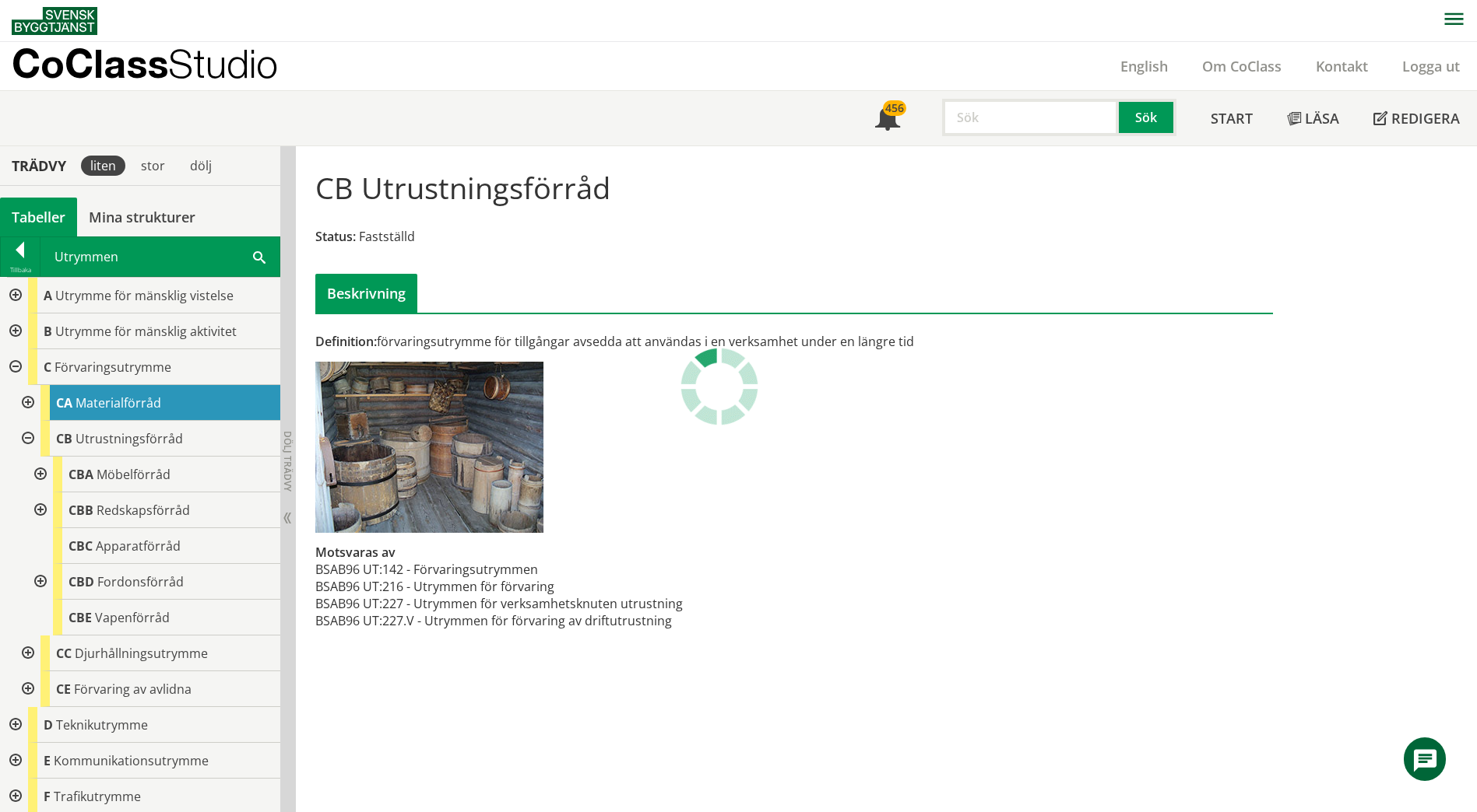 The height and width of the screenshot is (812, 1477). I want to click on span: Definition:, so click(346, 342).